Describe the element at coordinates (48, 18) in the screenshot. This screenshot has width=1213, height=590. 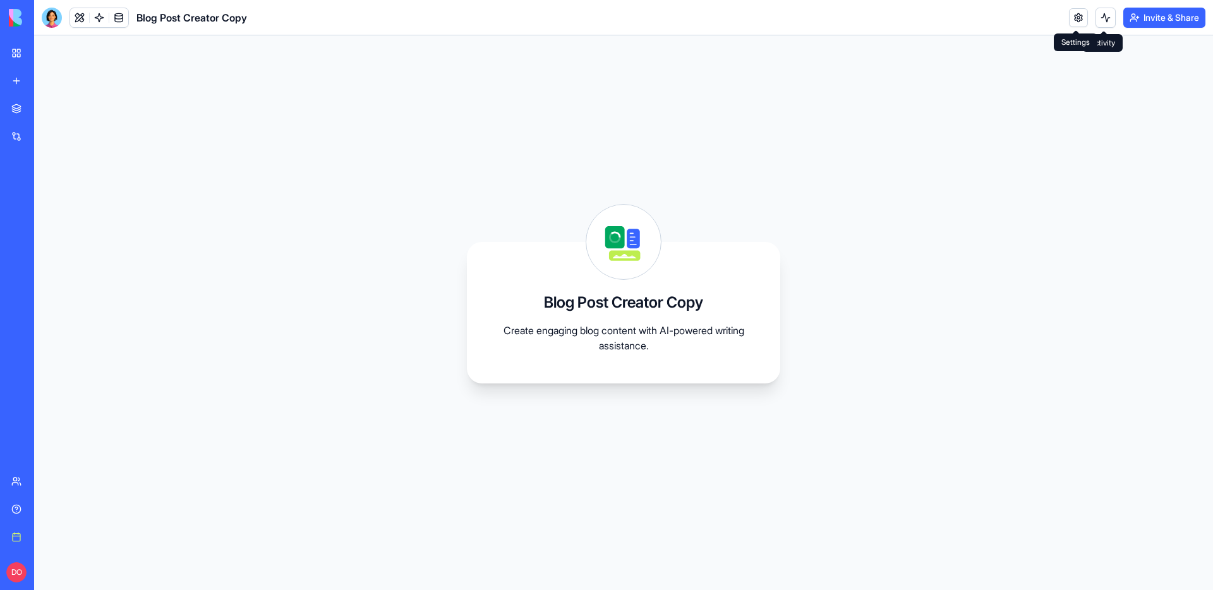
I see `img: logo` at that location.